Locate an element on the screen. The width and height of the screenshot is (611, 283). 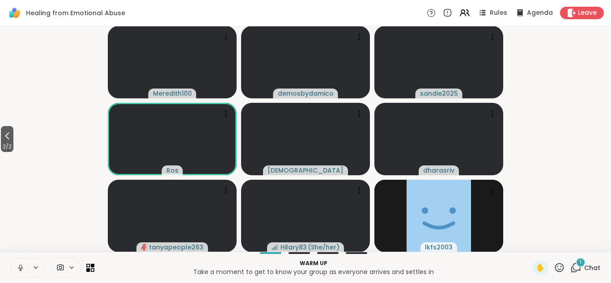
span: Ros is located at coordinates (172, 170).